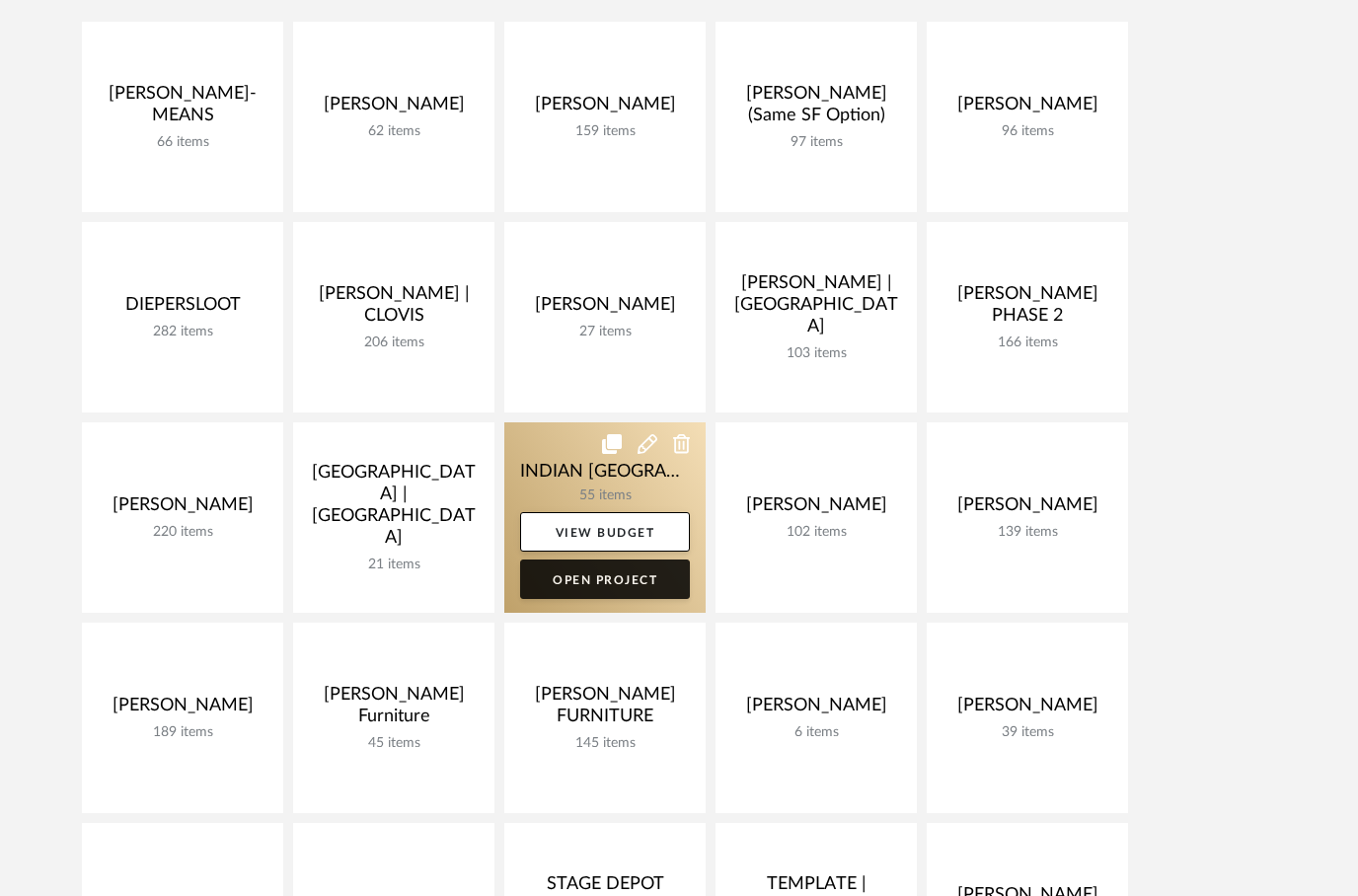 This screenshot has width=1358, height=896. I want to click on div: 103 items, so click(817, 354).